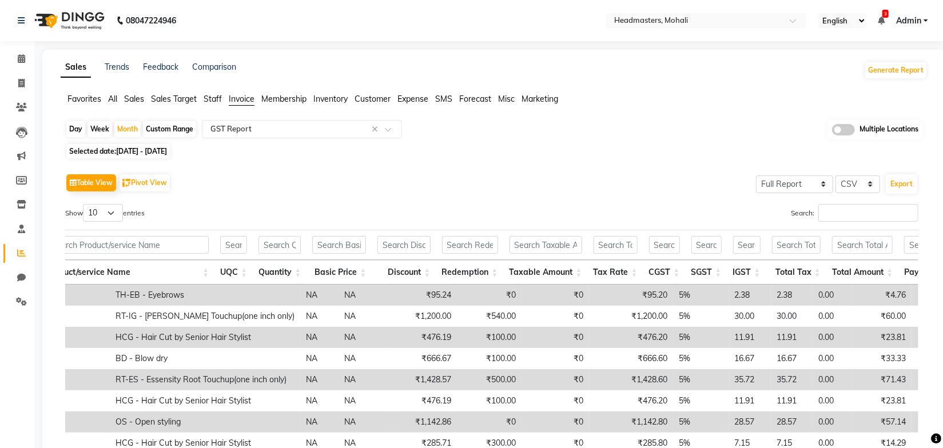 This screenshot has height=448, width=943. What do you see at coordinates (145, 183) in the screenshot?
I see `button: Pivot View` at bounding box center [145, 183].